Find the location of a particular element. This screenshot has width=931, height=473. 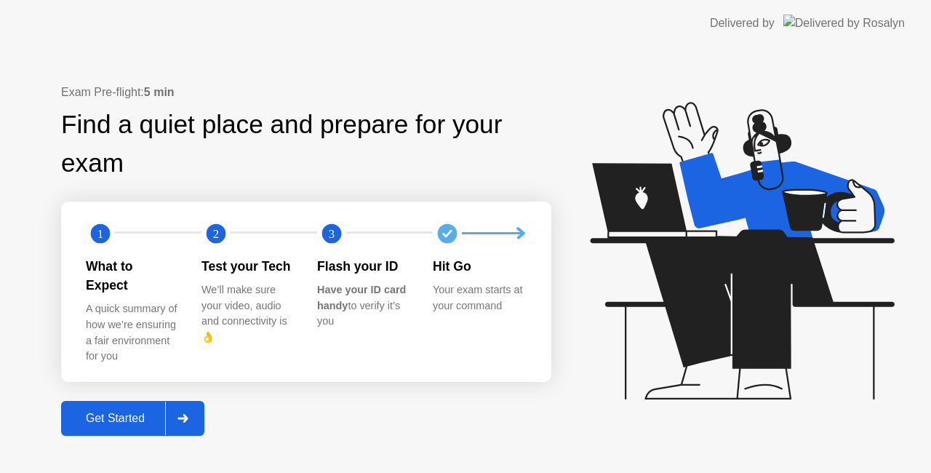

div: A quick summary of how we’re ensuring a fair environment for you is located at coordinates (132, 332).